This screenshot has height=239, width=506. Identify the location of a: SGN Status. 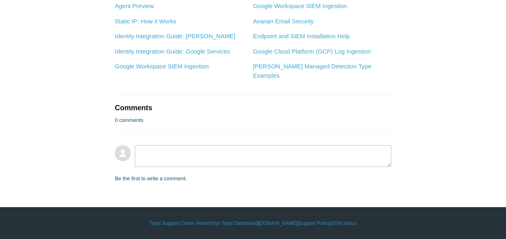
(344, 223).